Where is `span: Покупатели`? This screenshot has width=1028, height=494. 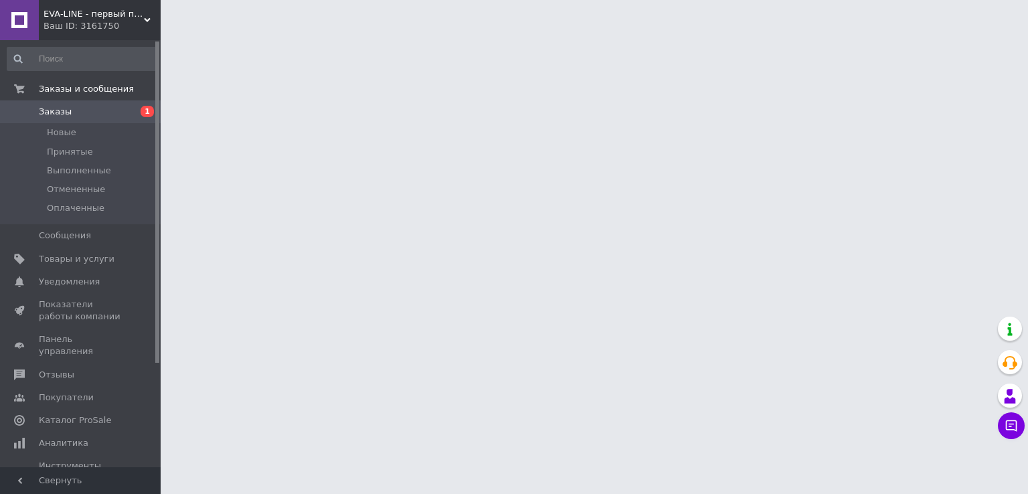 span: Покупатели is located at coordinates (66, 398).